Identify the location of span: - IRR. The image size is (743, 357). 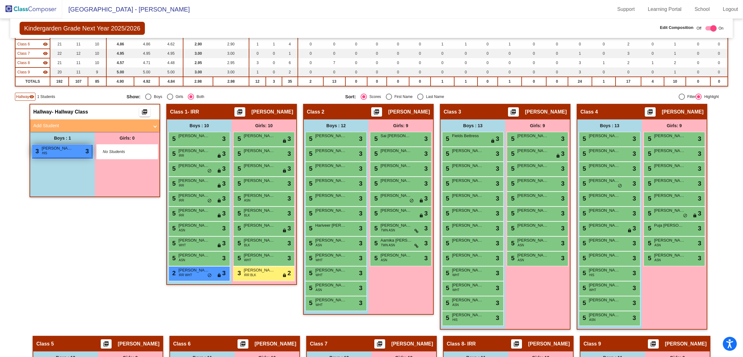
(193, 112).